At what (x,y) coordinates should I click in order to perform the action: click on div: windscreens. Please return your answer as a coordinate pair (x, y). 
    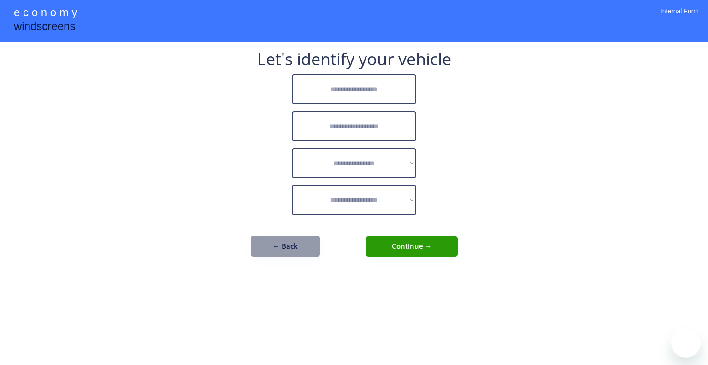
    Looking at the image, I should click on (44, 27).